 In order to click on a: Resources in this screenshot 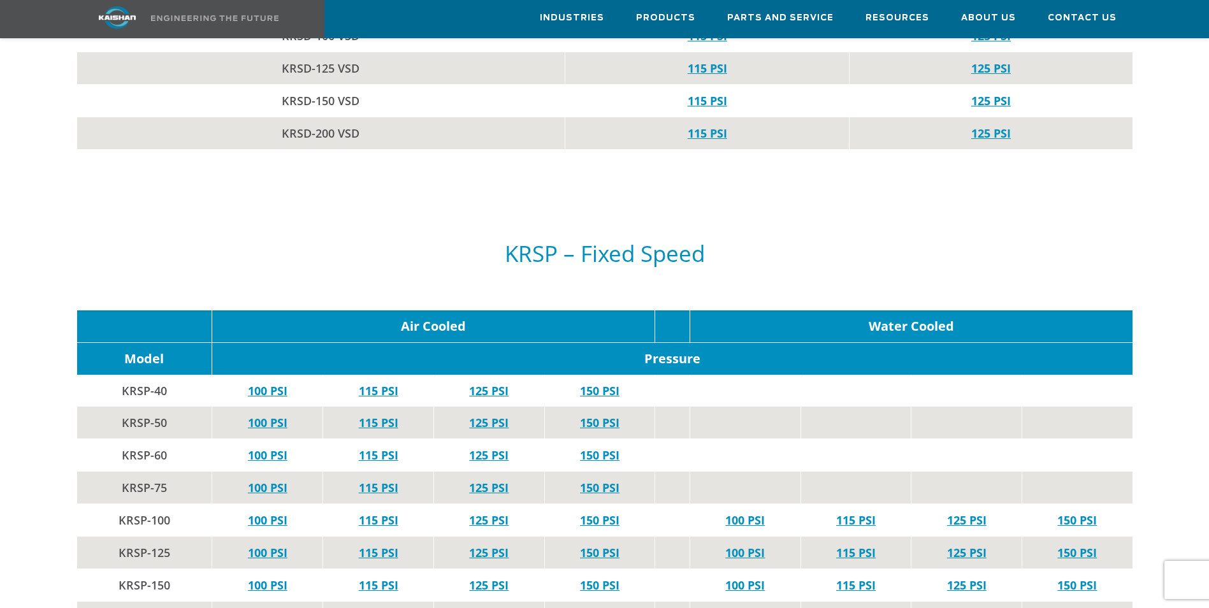, I will do `click(898, 18)`.